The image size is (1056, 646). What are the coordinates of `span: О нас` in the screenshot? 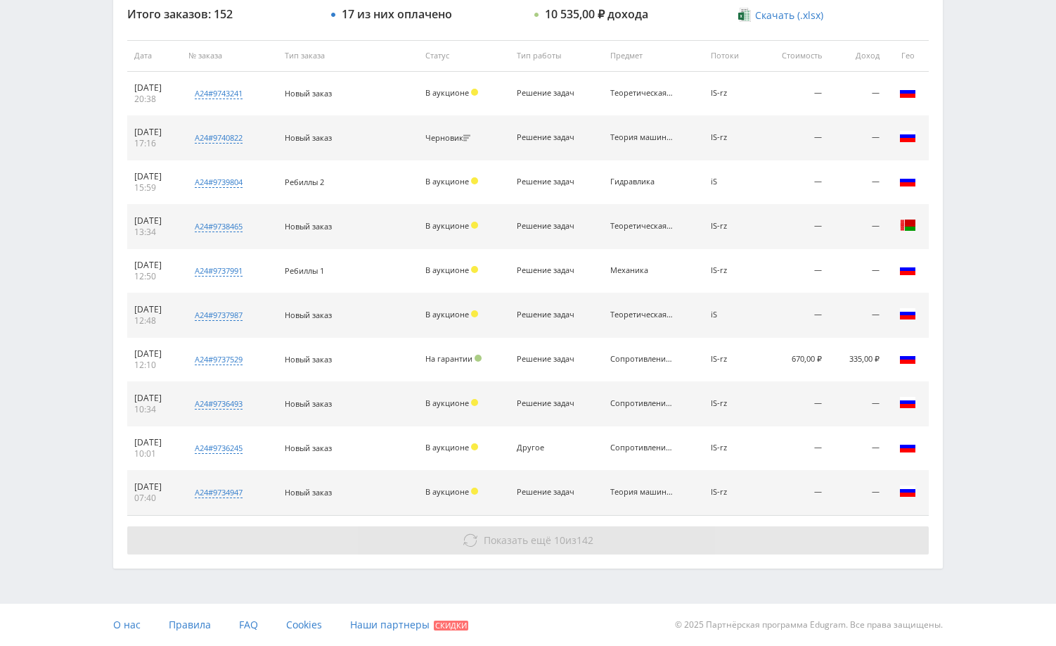 It's located at (127, 624).